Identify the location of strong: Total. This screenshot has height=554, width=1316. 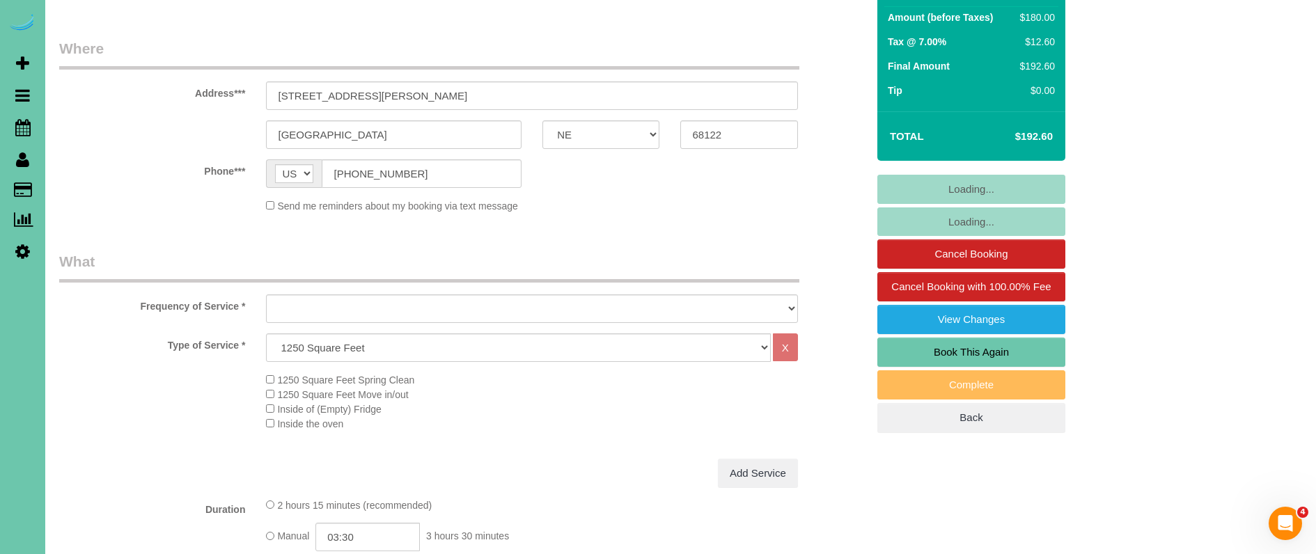
(907, 136).